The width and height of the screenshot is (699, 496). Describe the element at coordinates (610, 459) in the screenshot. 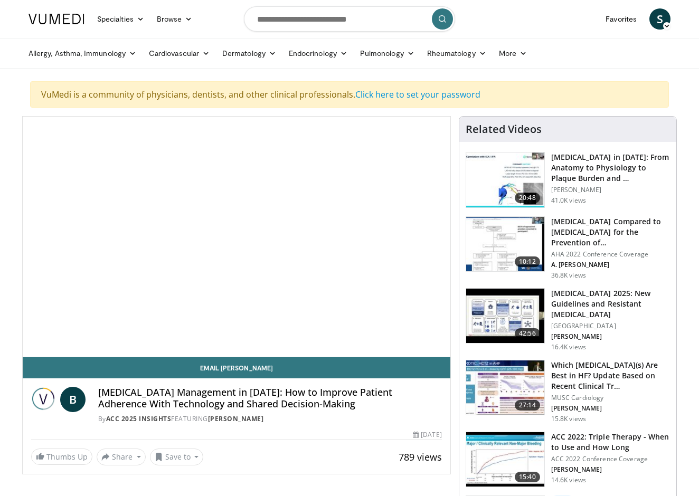

I see `p: ACC 2022 Conference Coverage` at that location.